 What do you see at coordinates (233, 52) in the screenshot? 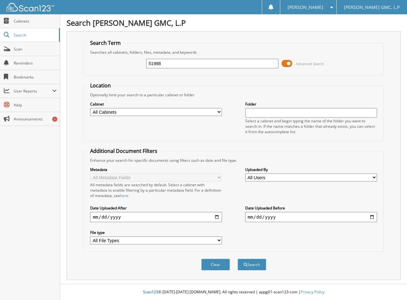
I see `div: Searches all cabinets, folders, files, metadata, and keywords` at bounding box center [233, 52].